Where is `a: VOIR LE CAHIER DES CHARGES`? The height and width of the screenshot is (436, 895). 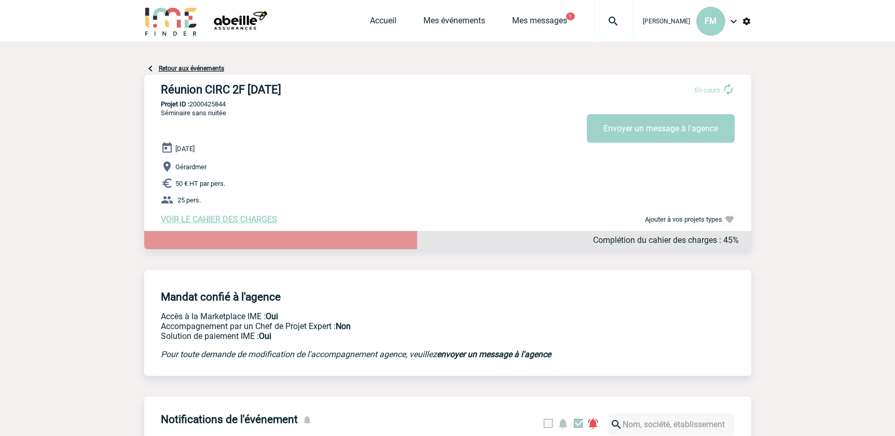
a: VOIR LE CAHIER DES CHARGES is located at coordinates (219, 219).